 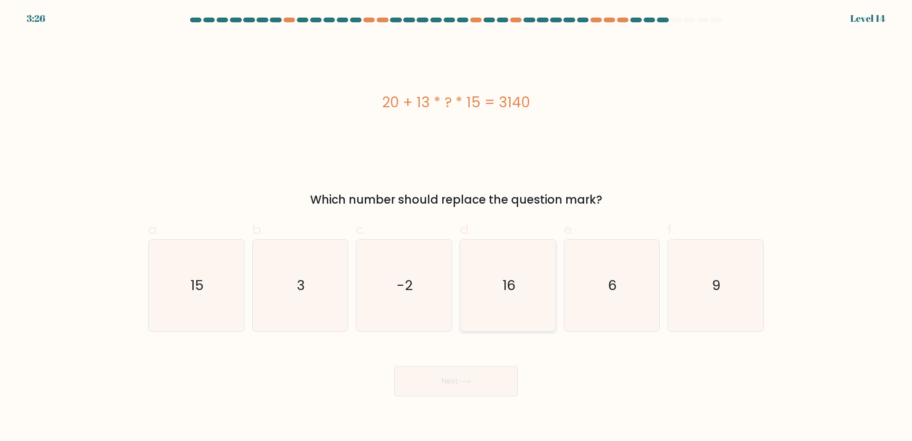 I want to click on span: d., so click(x=465, y=229).